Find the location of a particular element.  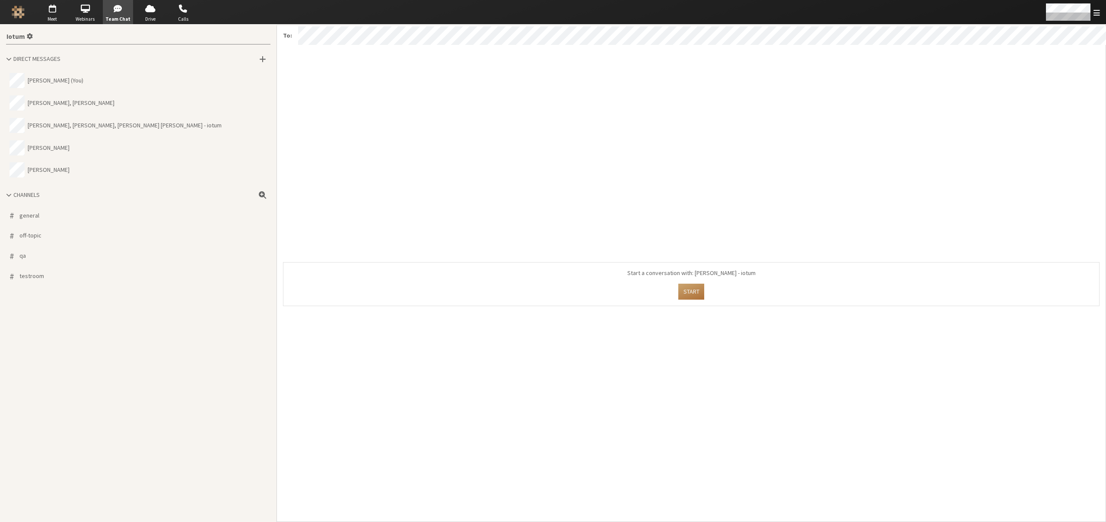

span: general is located at coordinates (29, 215).